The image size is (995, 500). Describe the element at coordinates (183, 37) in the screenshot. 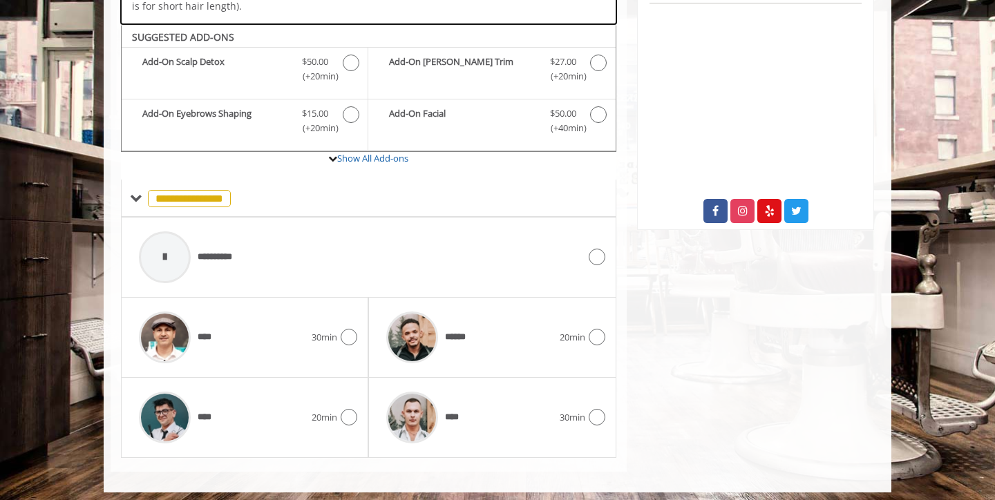

I see `b: SUGGESTED ADD-ONS` at that location.